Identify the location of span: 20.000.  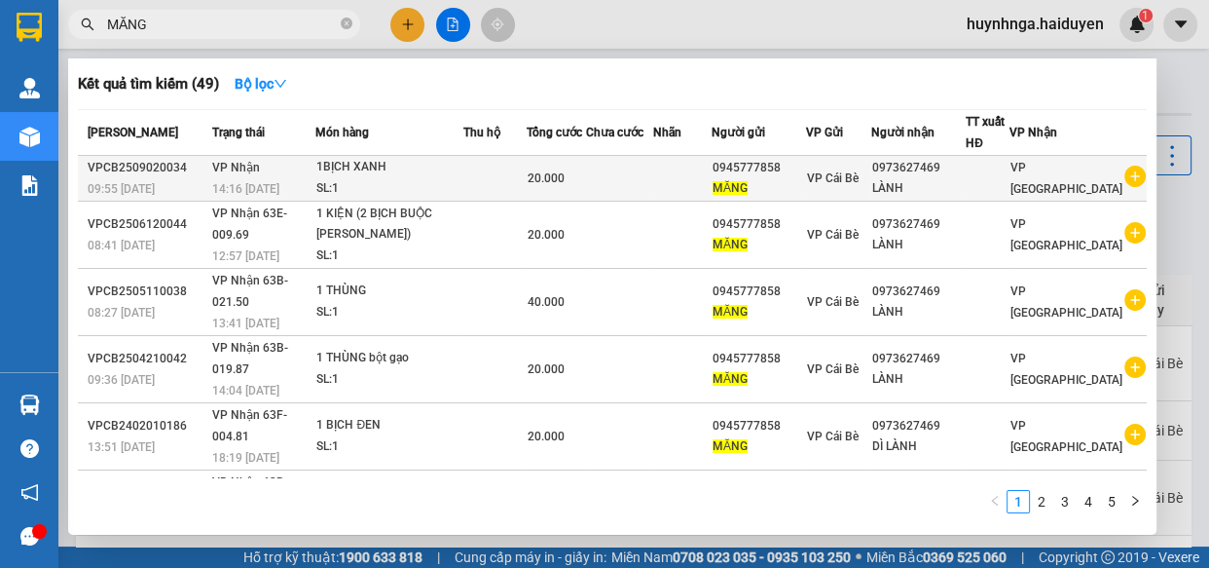
(546, 436).